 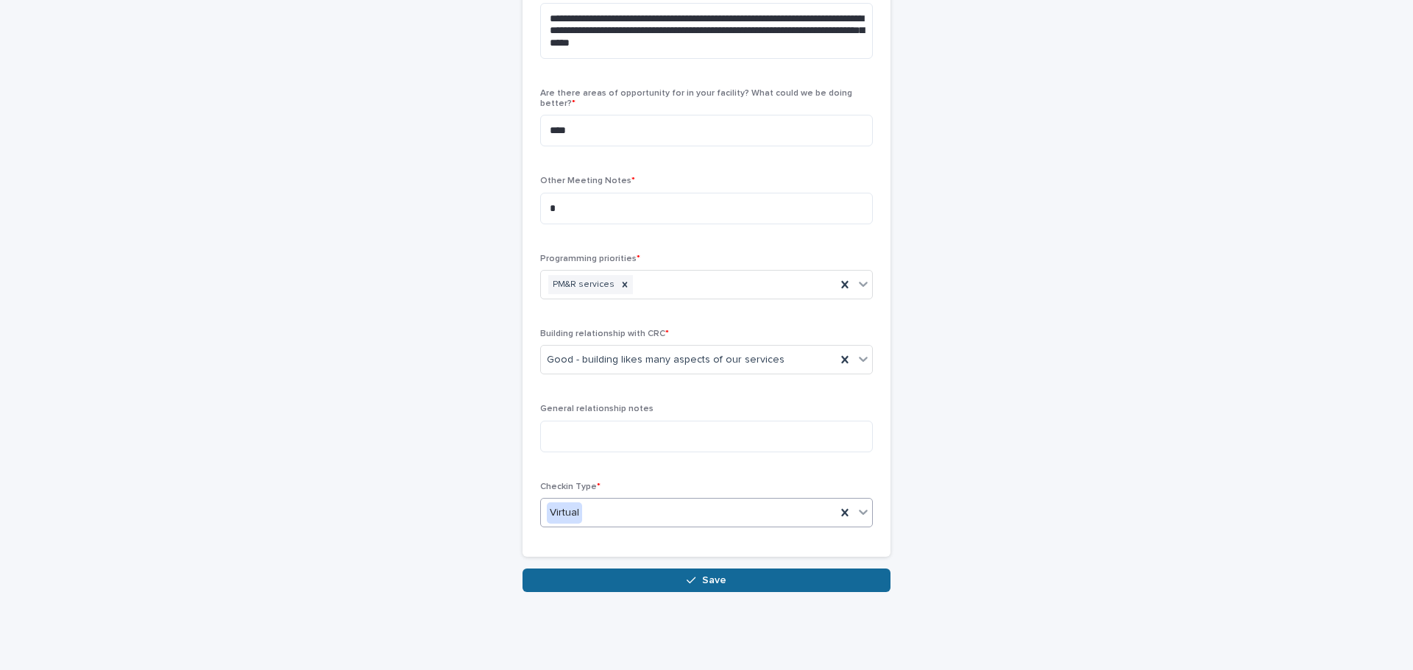 I want to click on span: Other Meeting Notes, so click(x=587, y=181).